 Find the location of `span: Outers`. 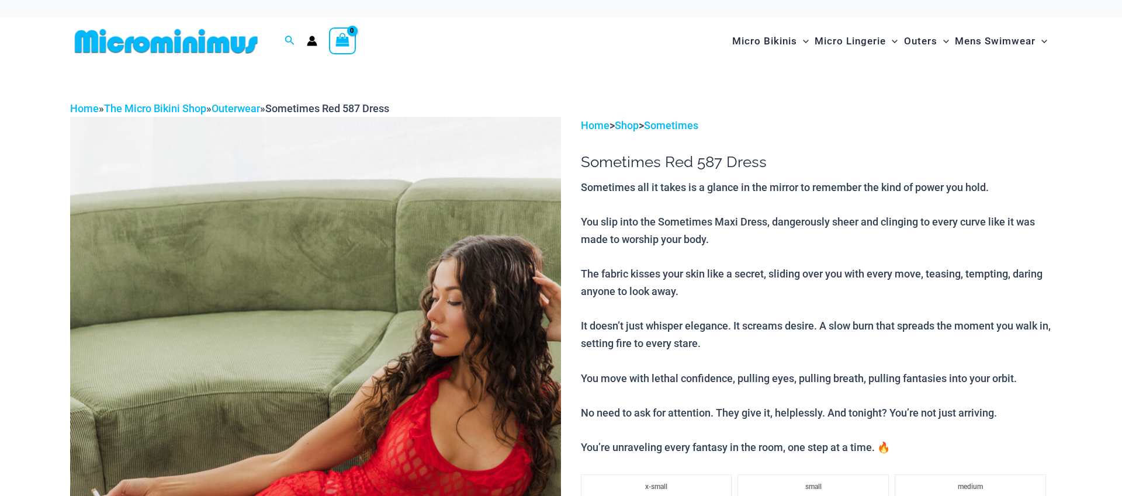

span: Outers is located at coordinates (921, 41).